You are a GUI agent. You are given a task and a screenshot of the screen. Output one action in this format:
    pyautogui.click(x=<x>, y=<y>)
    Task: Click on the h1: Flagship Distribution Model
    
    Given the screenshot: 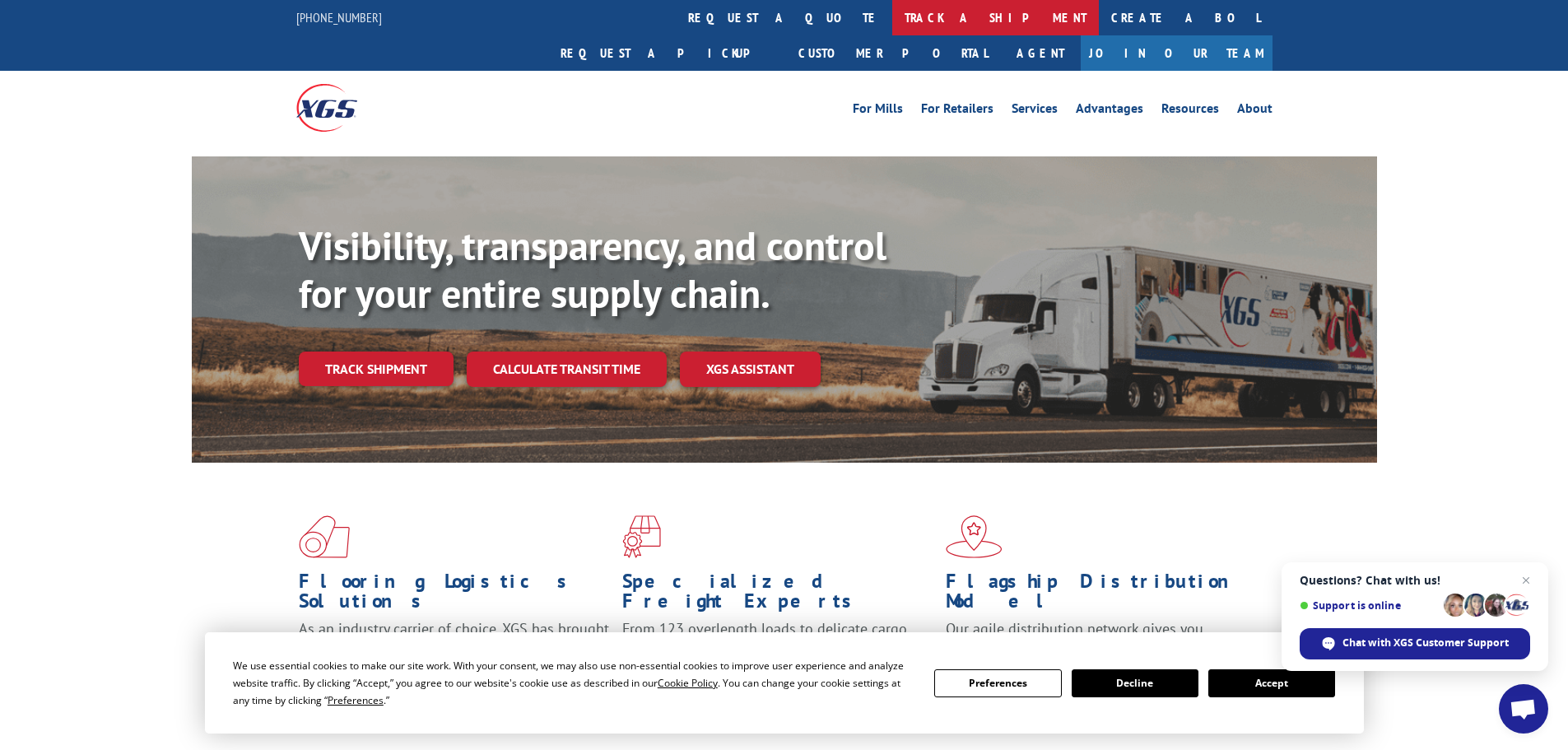 What is the action you would take?
    pyautogui.click(x=1101, y=595)
    